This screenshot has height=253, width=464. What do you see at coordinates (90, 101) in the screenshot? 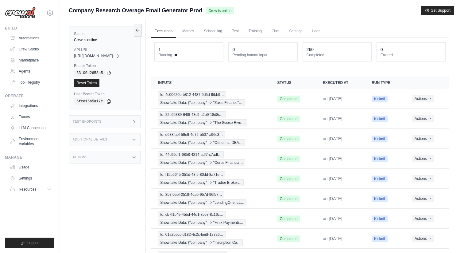
I see `code: 5fce16b5a17c` at bounding box center [90, 101].